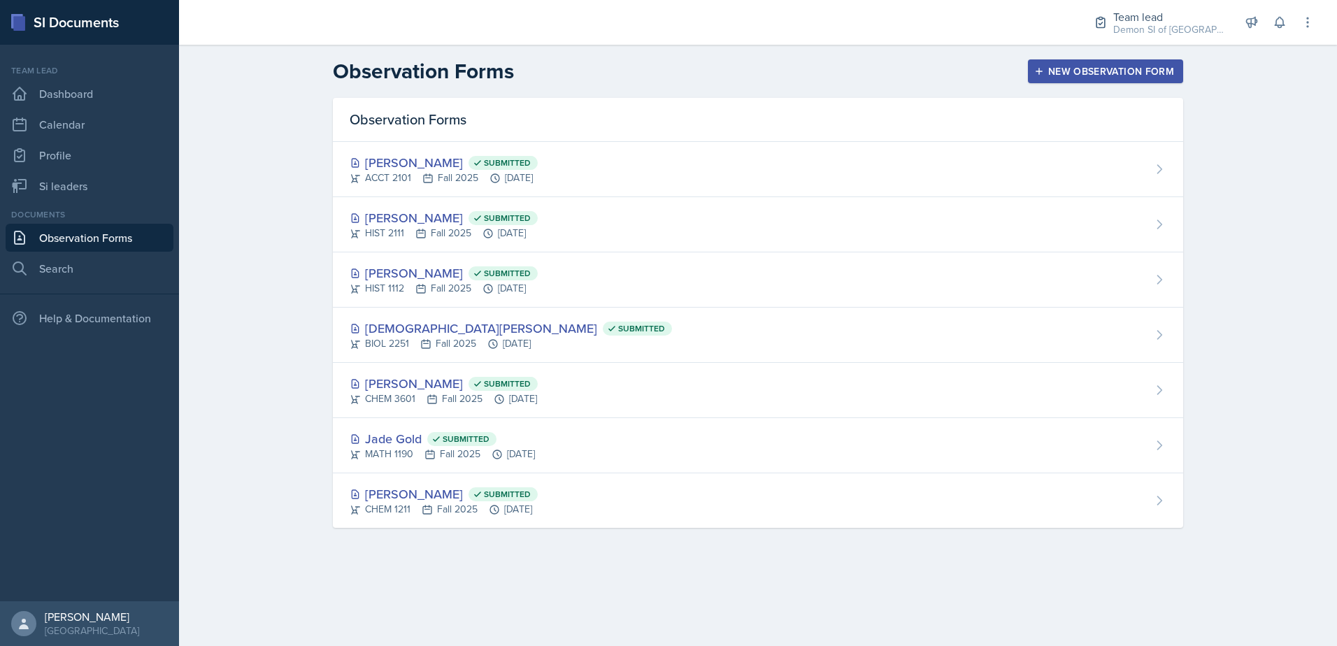 The height and width of the screenshot is (646, 1337). What do you see at coordinates (90, 94) in the screenshot?
I see `a: Dashboard` at bounding box center [90, 94].